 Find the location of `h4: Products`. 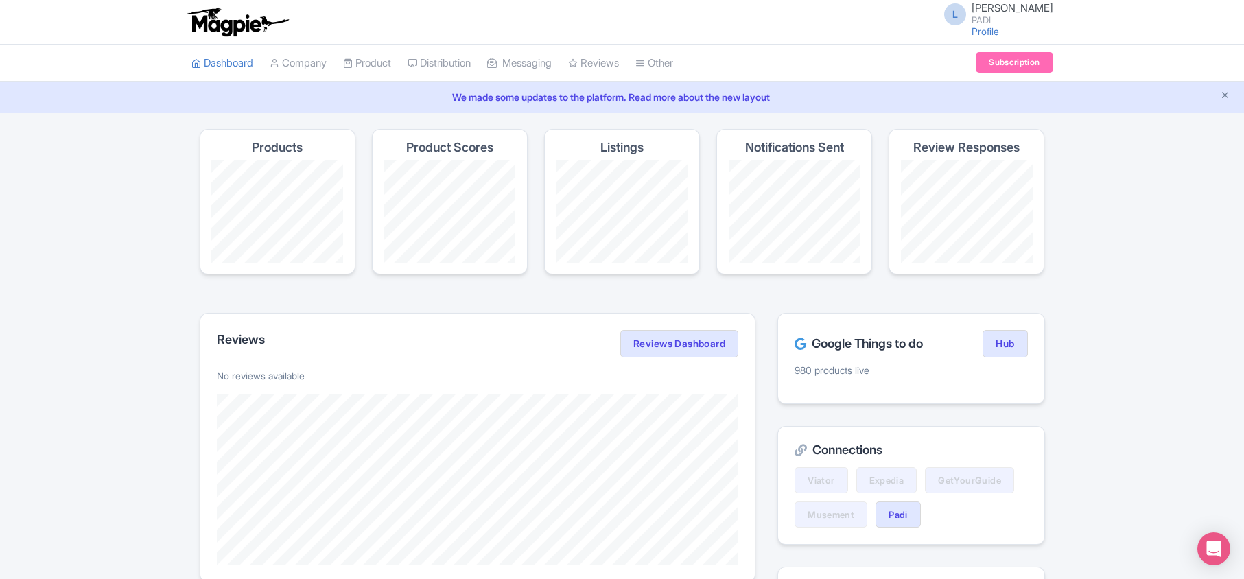

h4: Products is located at coordinates (277, 148).